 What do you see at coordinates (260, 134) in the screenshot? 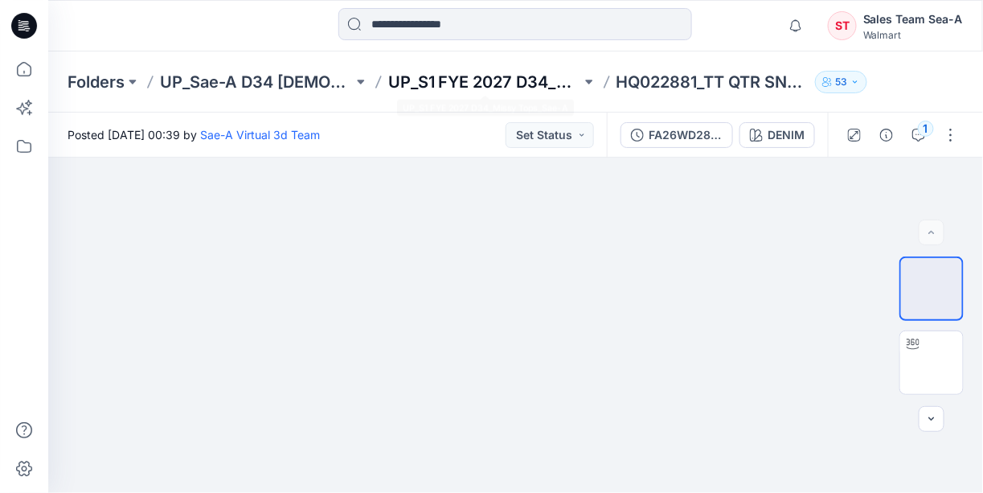
I see `a: Sae-A Virtual 3d Team` at bounding box center [260, 134].